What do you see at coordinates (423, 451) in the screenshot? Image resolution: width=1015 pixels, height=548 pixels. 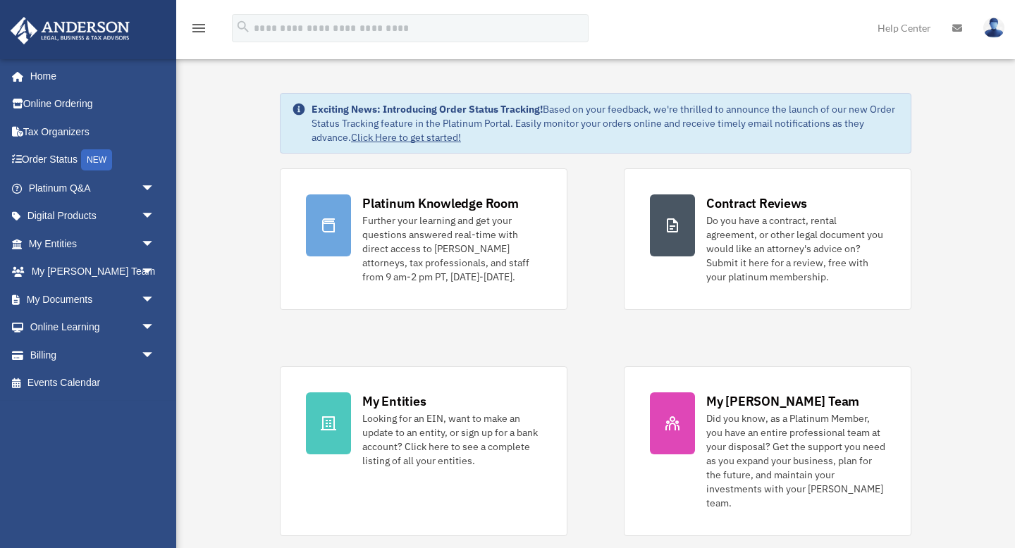 I see `a: My Entities Looking for an EIN, want to make an update to an entity, or sign up for a bank accoun...` at bounding box center [423, 451].